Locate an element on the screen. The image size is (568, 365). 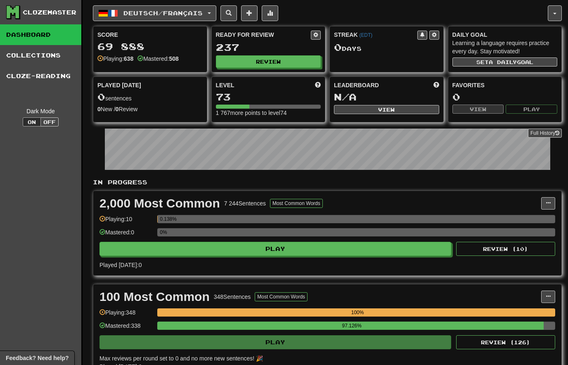
div: New / Review is located at coordinates (150, 109).